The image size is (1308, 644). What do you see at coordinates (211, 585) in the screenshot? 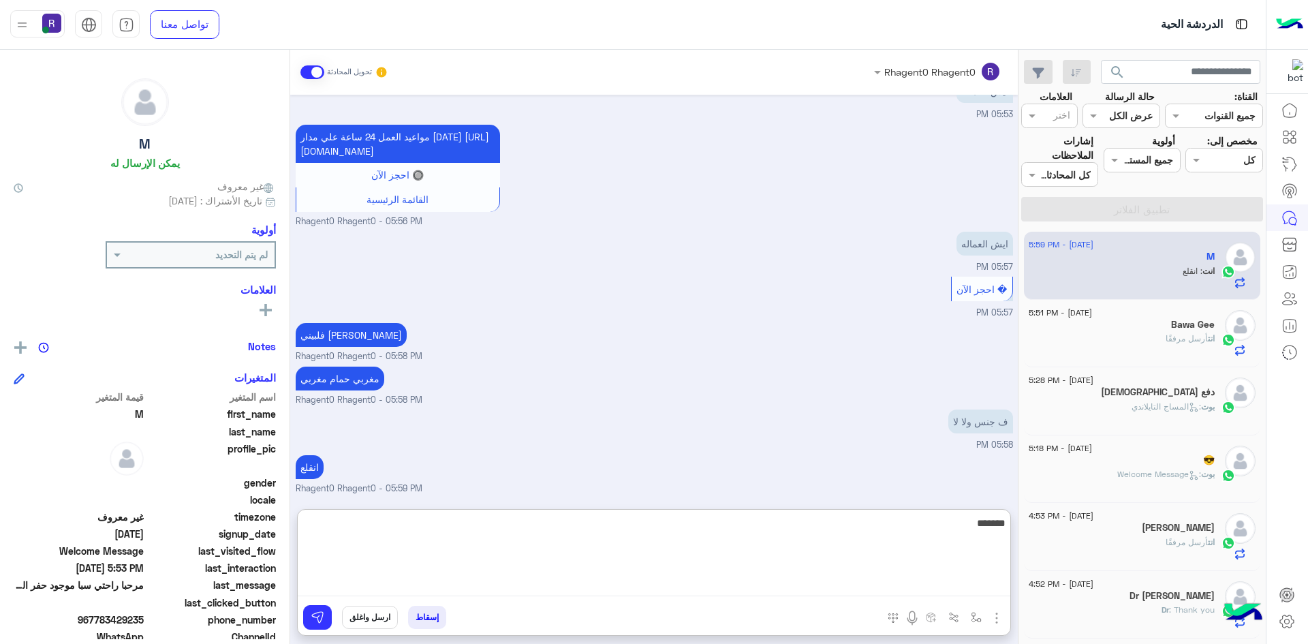
I see `span: last_message` at bounding box center [211, 585].